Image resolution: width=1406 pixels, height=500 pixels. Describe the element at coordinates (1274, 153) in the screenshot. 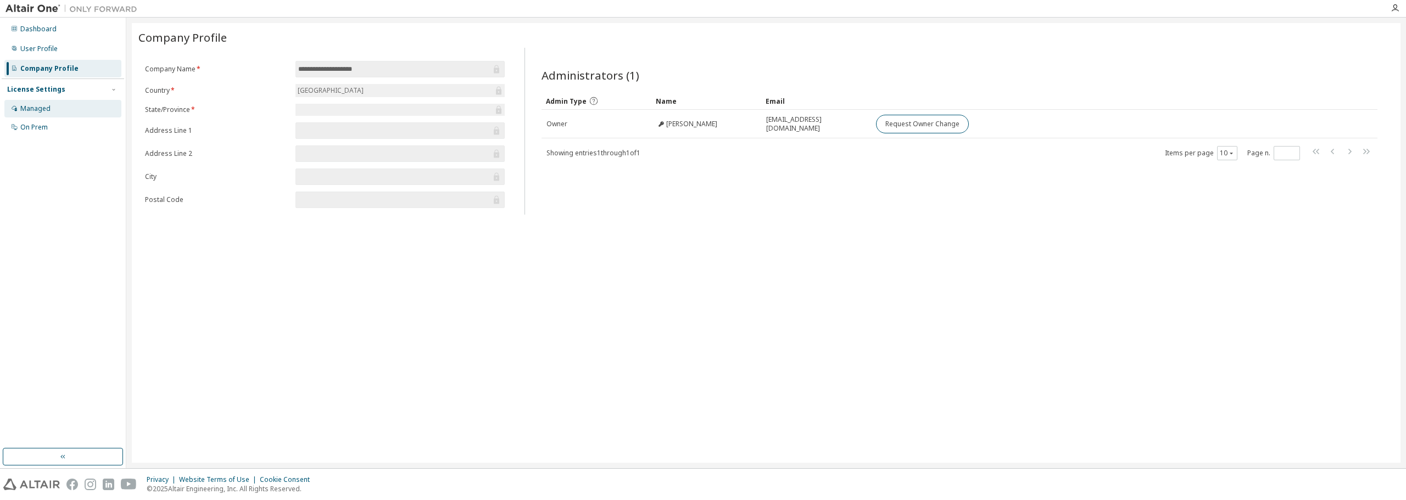

I see `span: Page n.` at that location.